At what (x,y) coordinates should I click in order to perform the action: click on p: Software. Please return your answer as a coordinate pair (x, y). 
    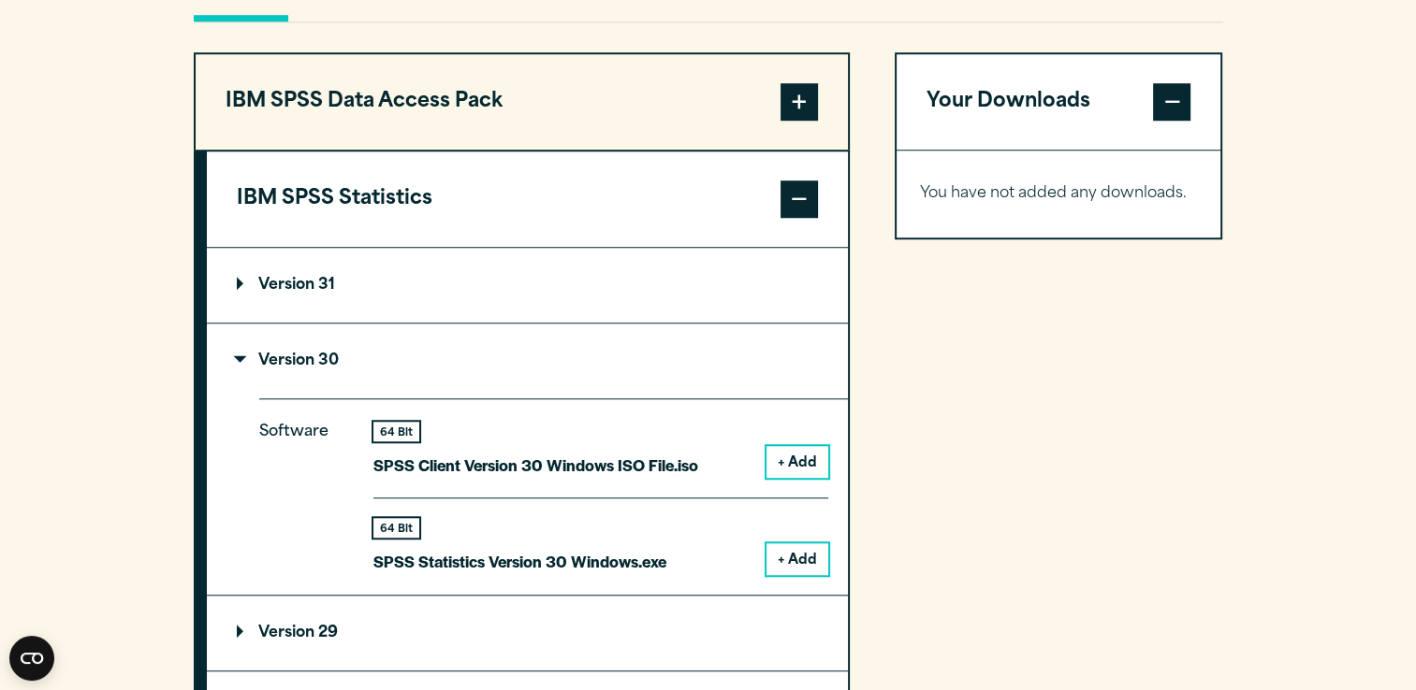
    Looking at the image, I should click on (301, 489).